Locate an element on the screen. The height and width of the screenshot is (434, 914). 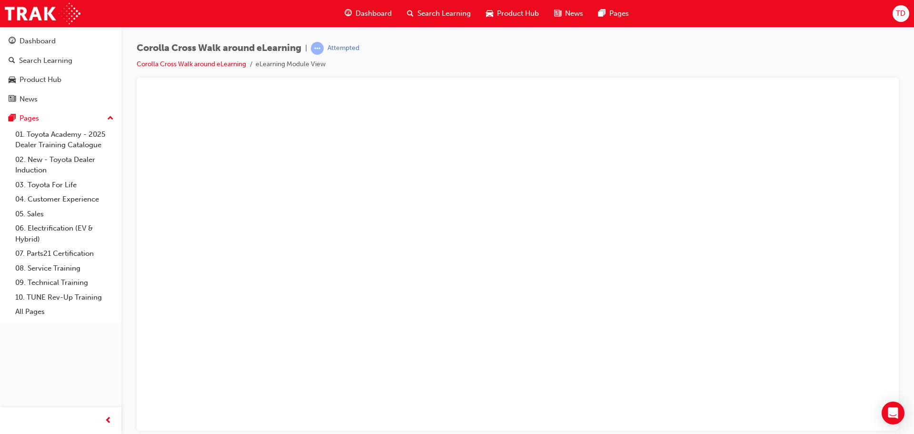
span: TD is located at coordinates (901, 13).